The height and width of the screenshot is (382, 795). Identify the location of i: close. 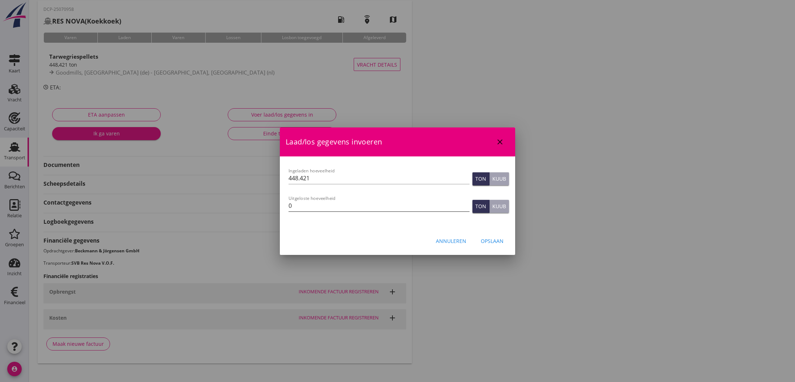
(500, 142).